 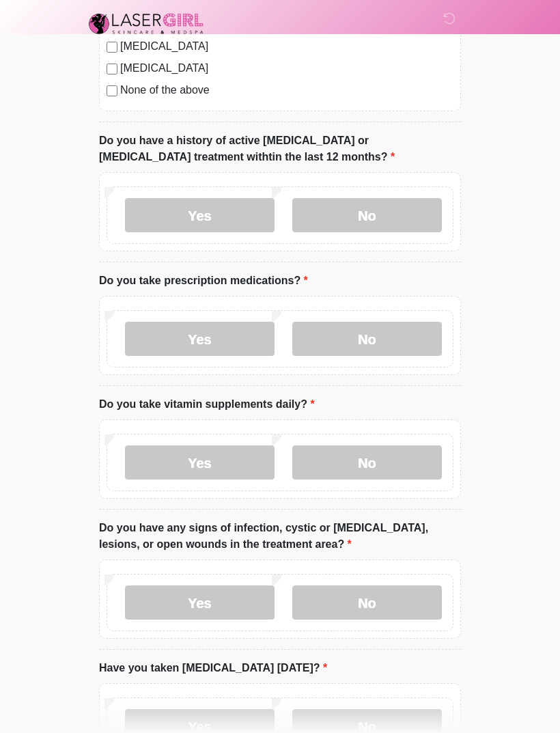 What do you see at coordinates (146, 24) in the screenshot?
I see `img: Laser Girl Med Spa LLC Logo` at bounding box center [146, 24].